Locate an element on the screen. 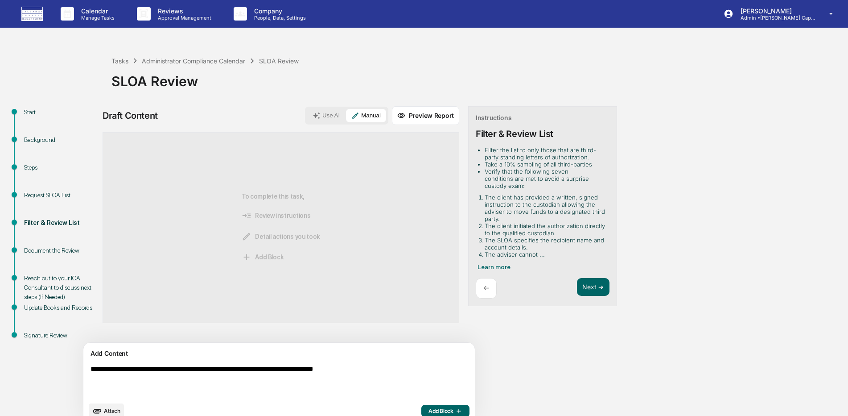  div: Update Books and Records is located at coordinates (61, 307).